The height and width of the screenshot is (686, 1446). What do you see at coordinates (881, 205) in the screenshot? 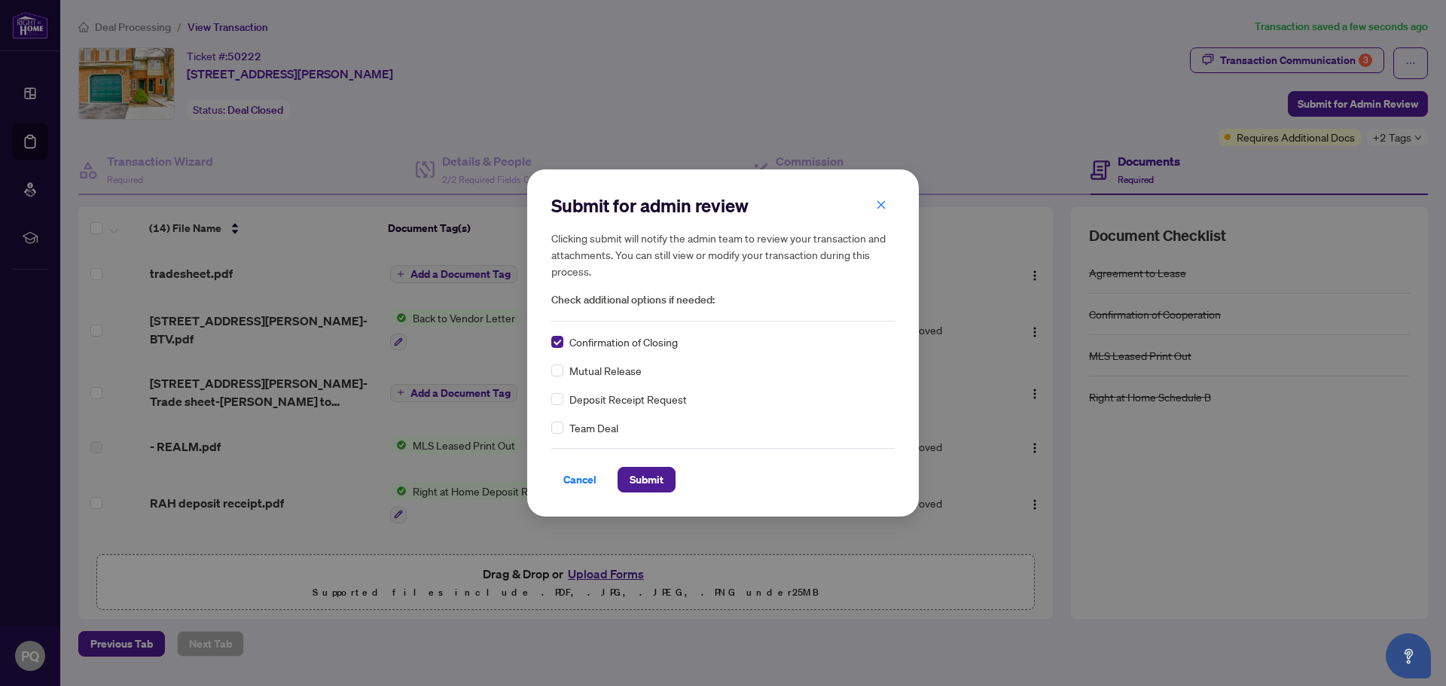
I see `span: close` at bounding box center [881, 205].